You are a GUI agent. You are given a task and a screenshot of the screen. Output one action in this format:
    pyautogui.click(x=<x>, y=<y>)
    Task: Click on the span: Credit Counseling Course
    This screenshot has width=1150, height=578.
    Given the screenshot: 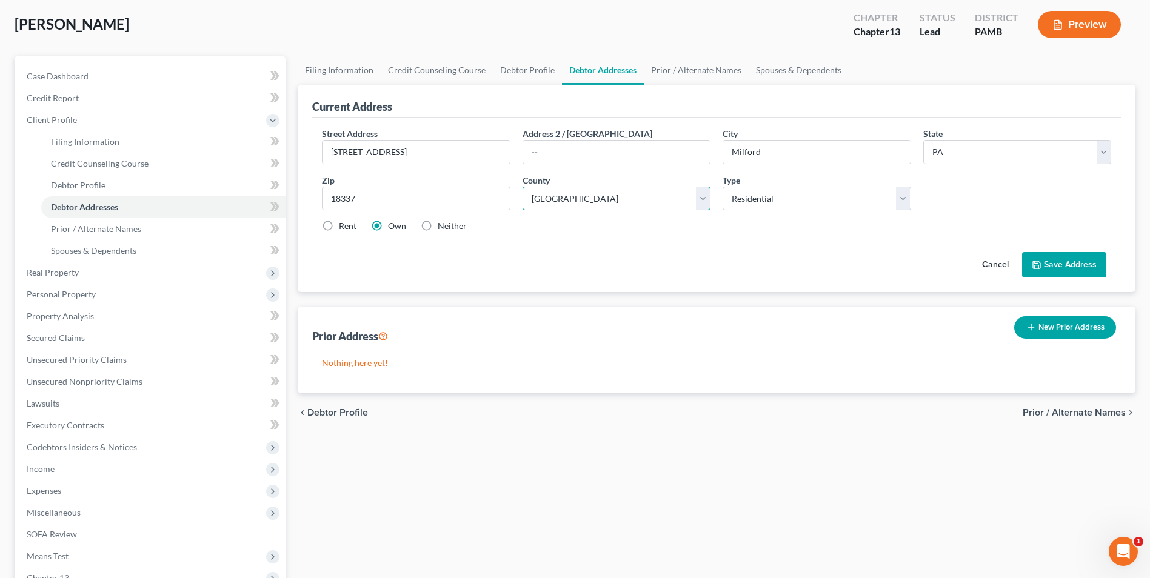 What is the action you would take?
    pyautogui.click(x=99, y=163)
    